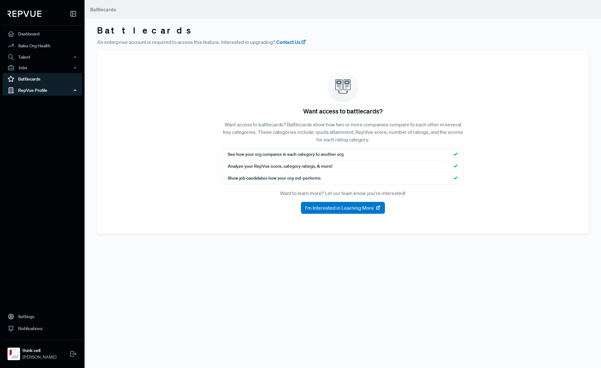  What do you see at coordinates (42, 90) in the screenshot?
I see `div: RepVue Profile` at bounding box center [42, 90].